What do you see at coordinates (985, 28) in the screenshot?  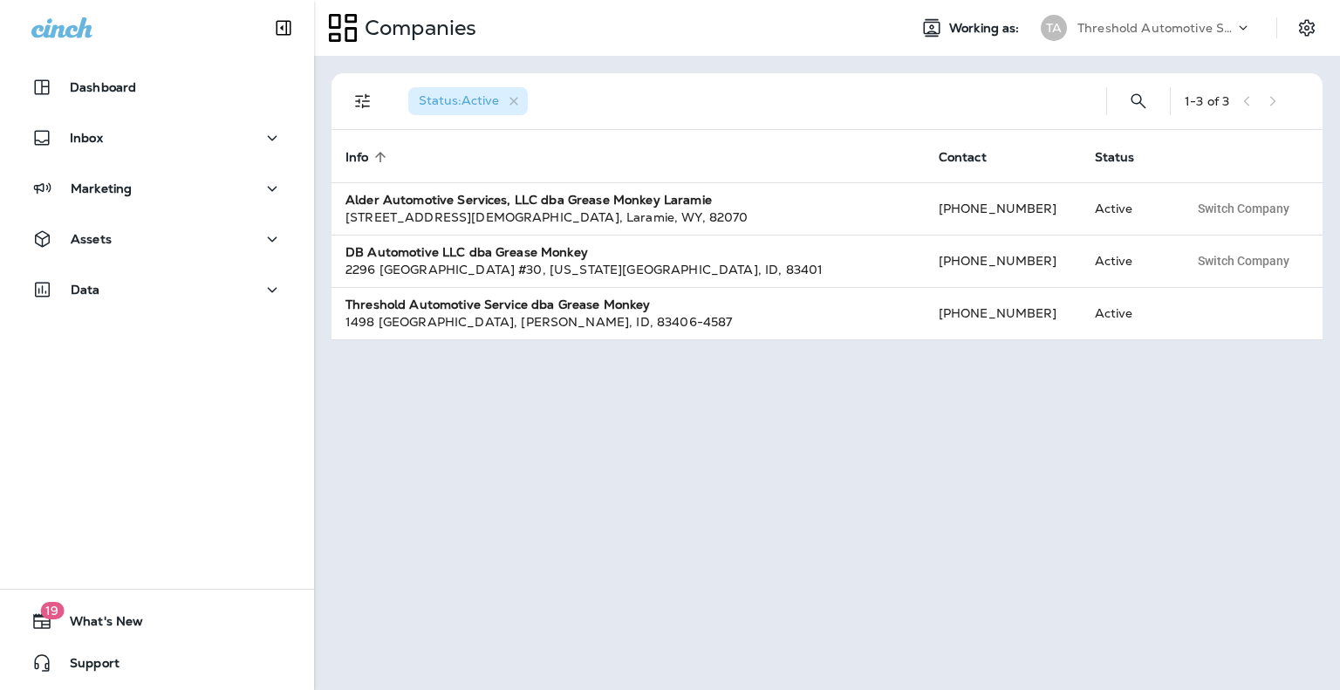 I see `span: Working as:` at bounding box center [985, 28].